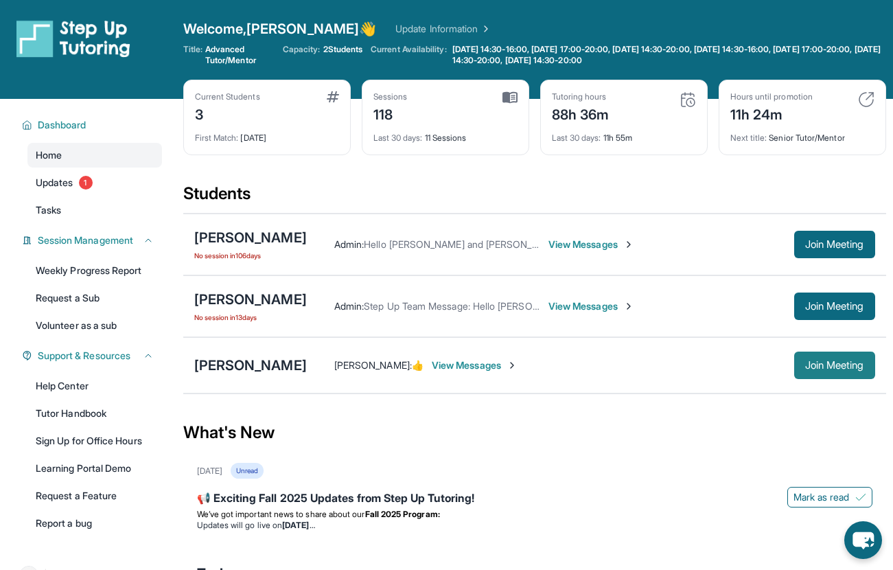  What do you see at coordinates (93, 125) in the screenshot?
I see `button: Dashboard` at bounding box center [93, 125].